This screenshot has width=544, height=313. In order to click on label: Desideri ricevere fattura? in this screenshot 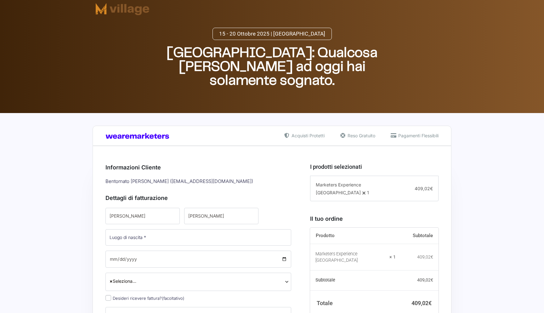, I will do `click(145, 298)`.